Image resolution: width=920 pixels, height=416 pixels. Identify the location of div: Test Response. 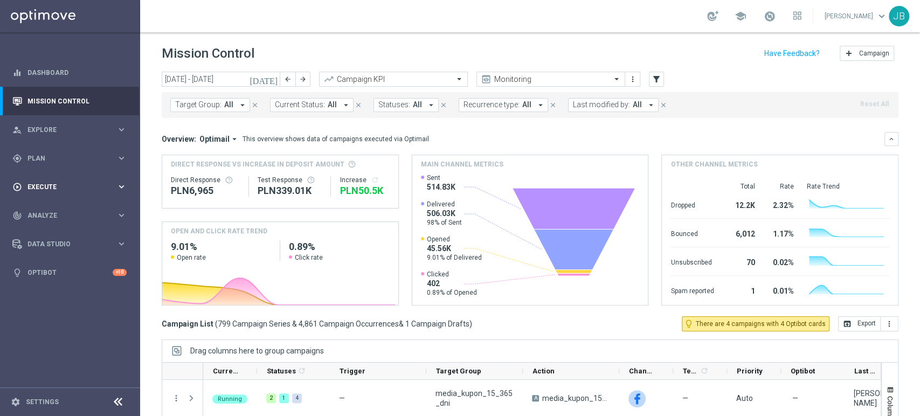
(289, 180).